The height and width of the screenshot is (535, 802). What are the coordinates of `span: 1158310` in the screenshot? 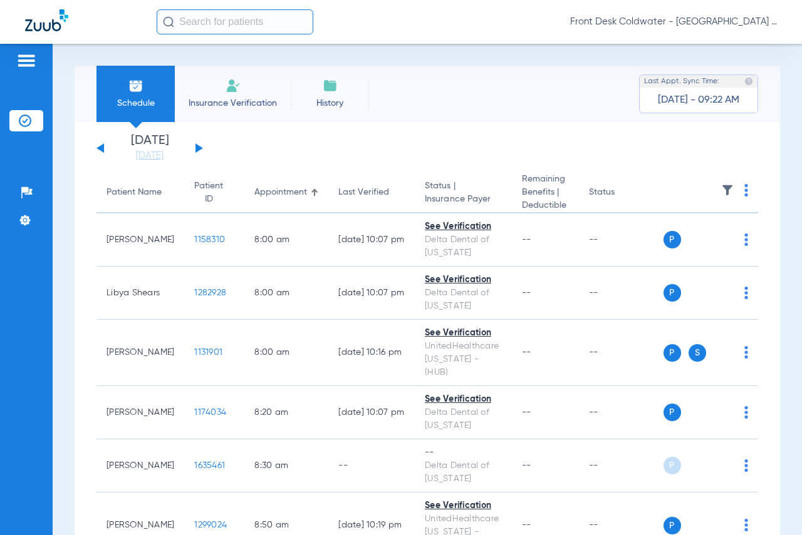 It's located at (209, 240).